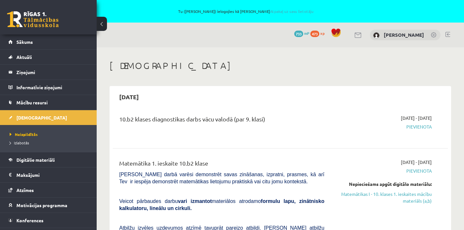 The image size is (464, 230). Describe the element at coordinates (298, 34) in the screenshot. I see `span: 733` at that location.